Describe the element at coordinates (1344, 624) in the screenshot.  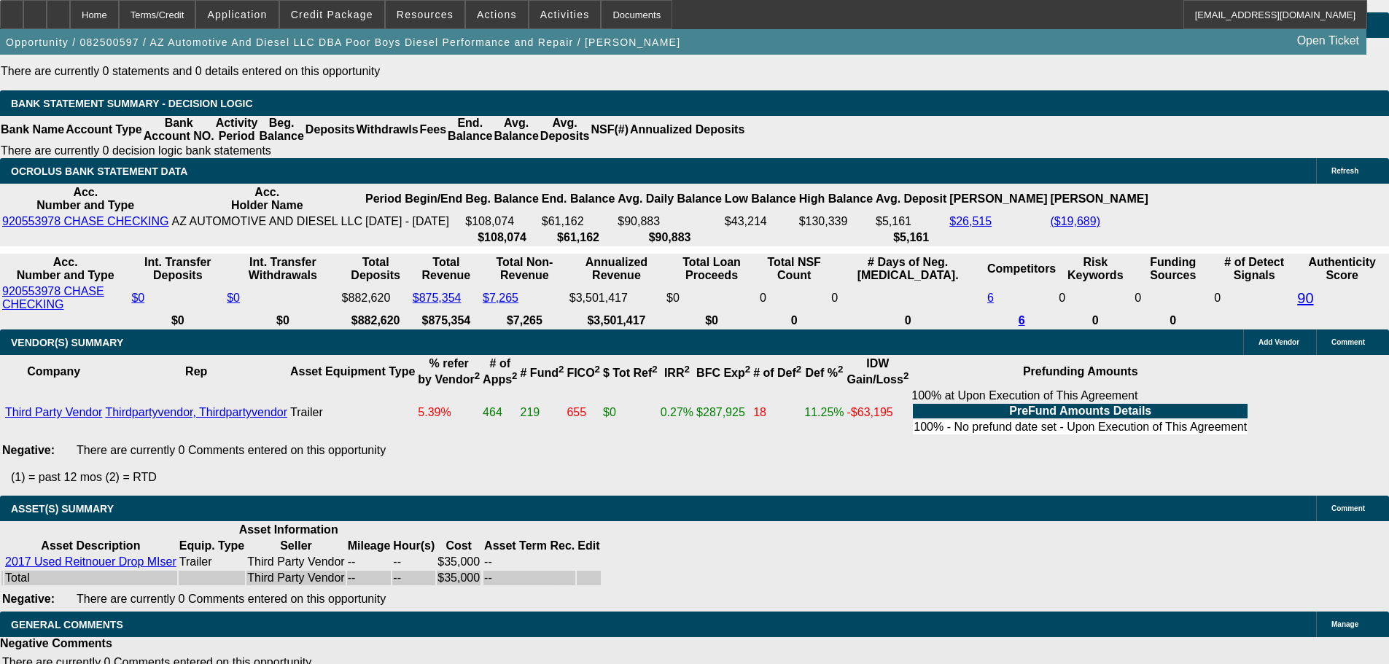
I see `span: Manage` at that location.